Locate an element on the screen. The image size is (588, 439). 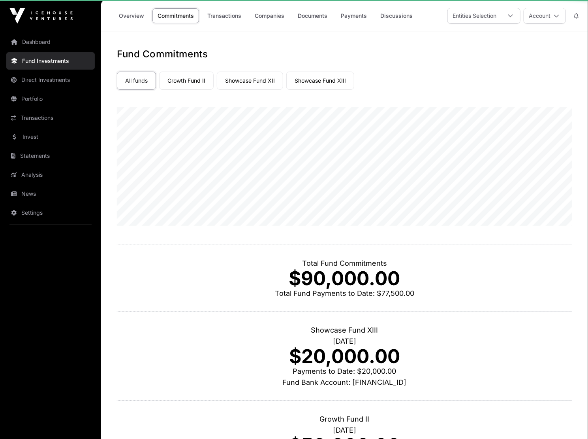
div: Chat Widget is located at coordinates (569, 420).